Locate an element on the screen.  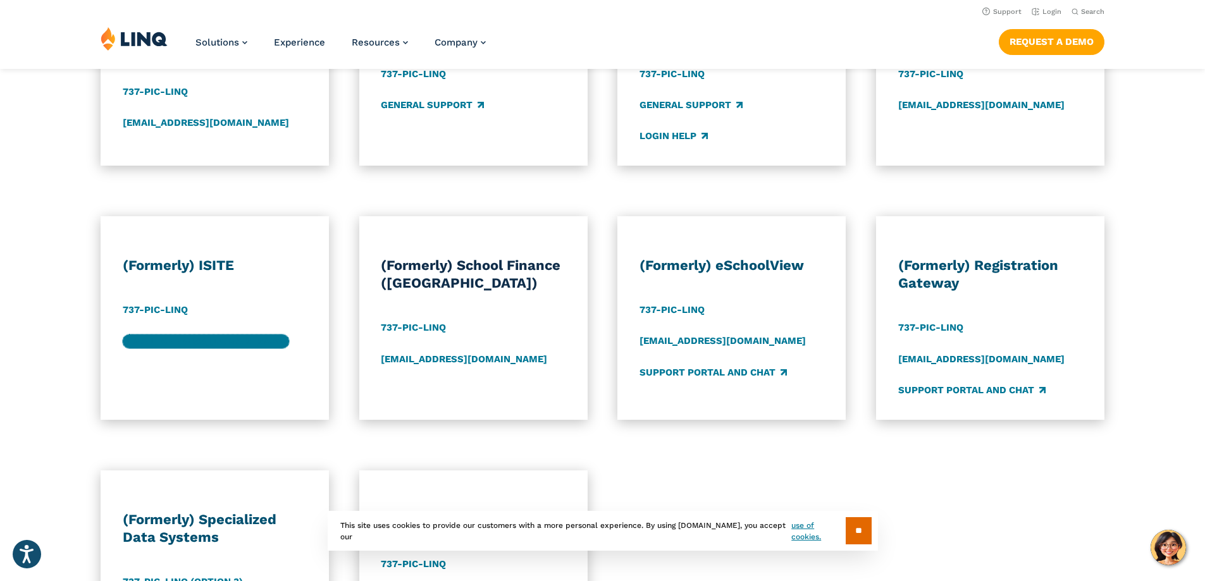
a: Experience is located at coordinates (299, 42).